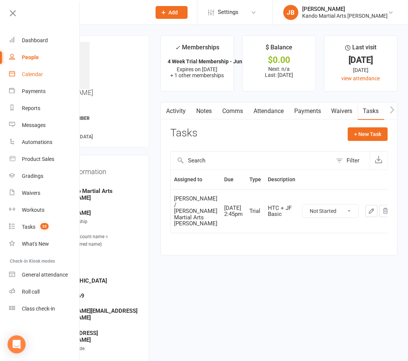  Describe the element at coordinates (371, 111) in the screenshot. I see `a: Tasks` at that location.